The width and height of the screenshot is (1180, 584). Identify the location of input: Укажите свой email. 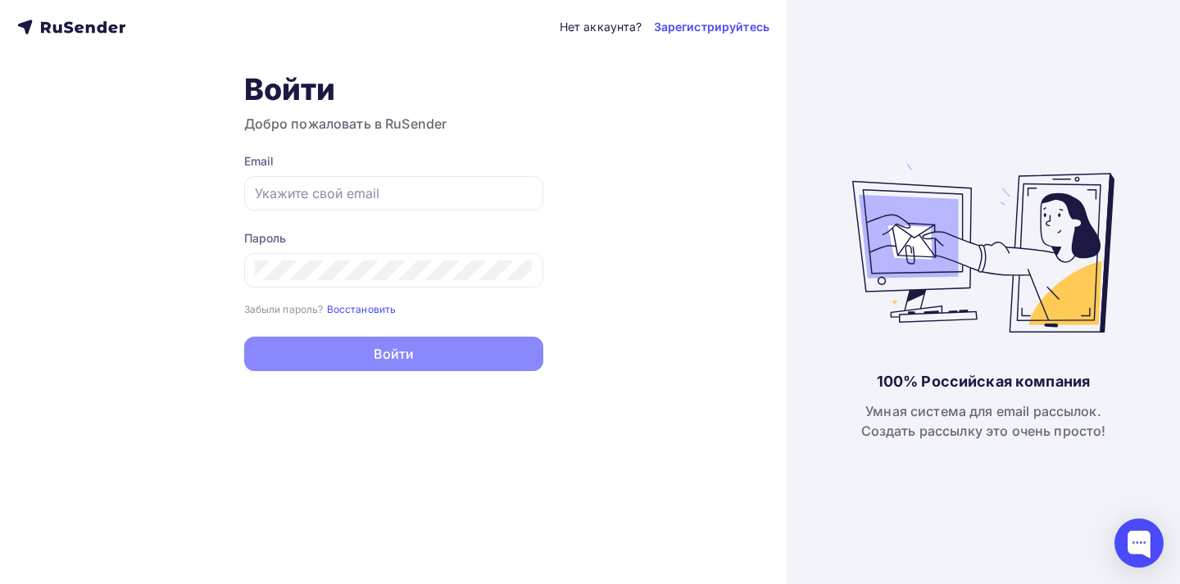
(393, 193).